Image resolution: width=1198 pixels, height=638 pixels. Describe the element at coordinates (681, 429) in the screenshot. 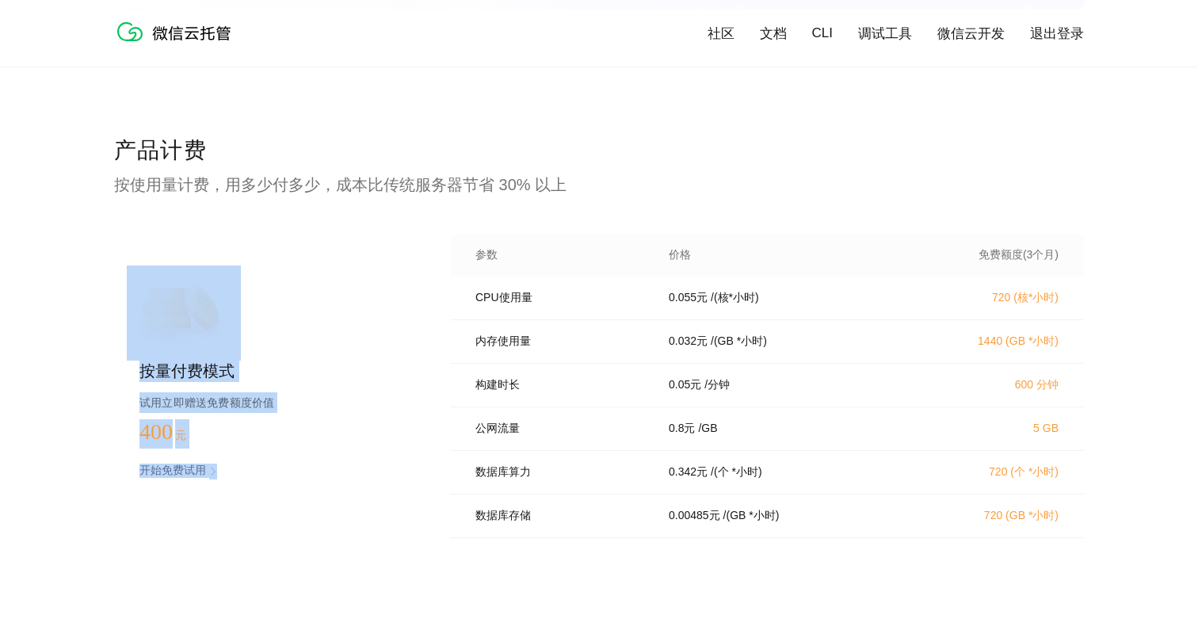

I see `p: 0.8 元` at that location.